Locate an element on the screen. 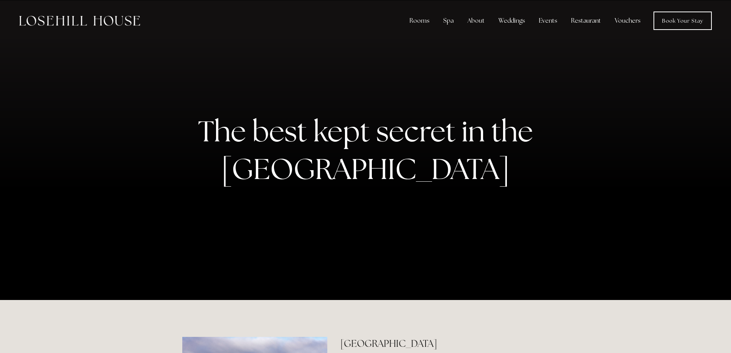 The width and height of the screenshot is (731, 353). a: Book Your Stay is located at coordinates (683, 21).